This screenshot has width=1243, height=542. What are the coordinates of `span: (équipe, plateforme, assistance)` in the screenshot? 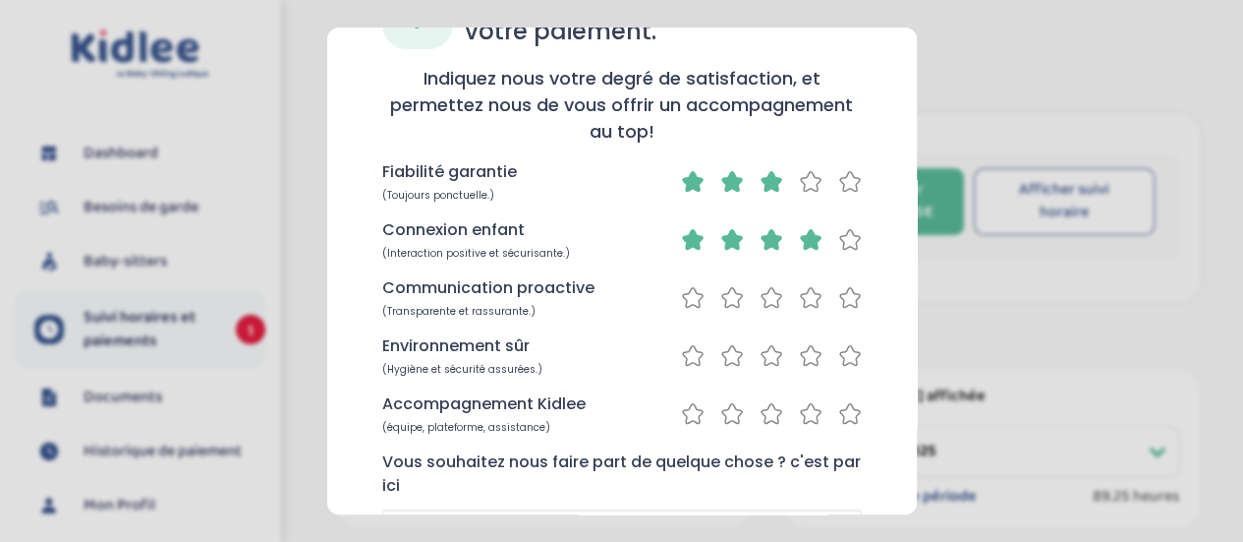 It's located at (466, 427).